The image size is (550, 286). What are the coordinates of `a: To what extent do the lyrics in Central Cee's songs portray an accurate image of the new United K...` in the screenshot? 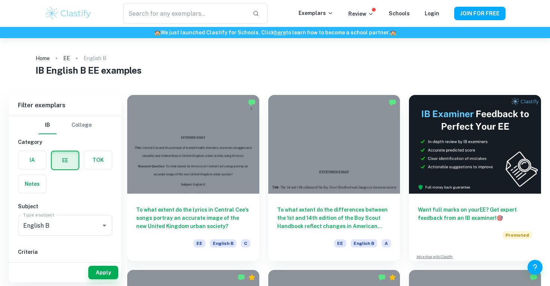 It's located at (193, 178).